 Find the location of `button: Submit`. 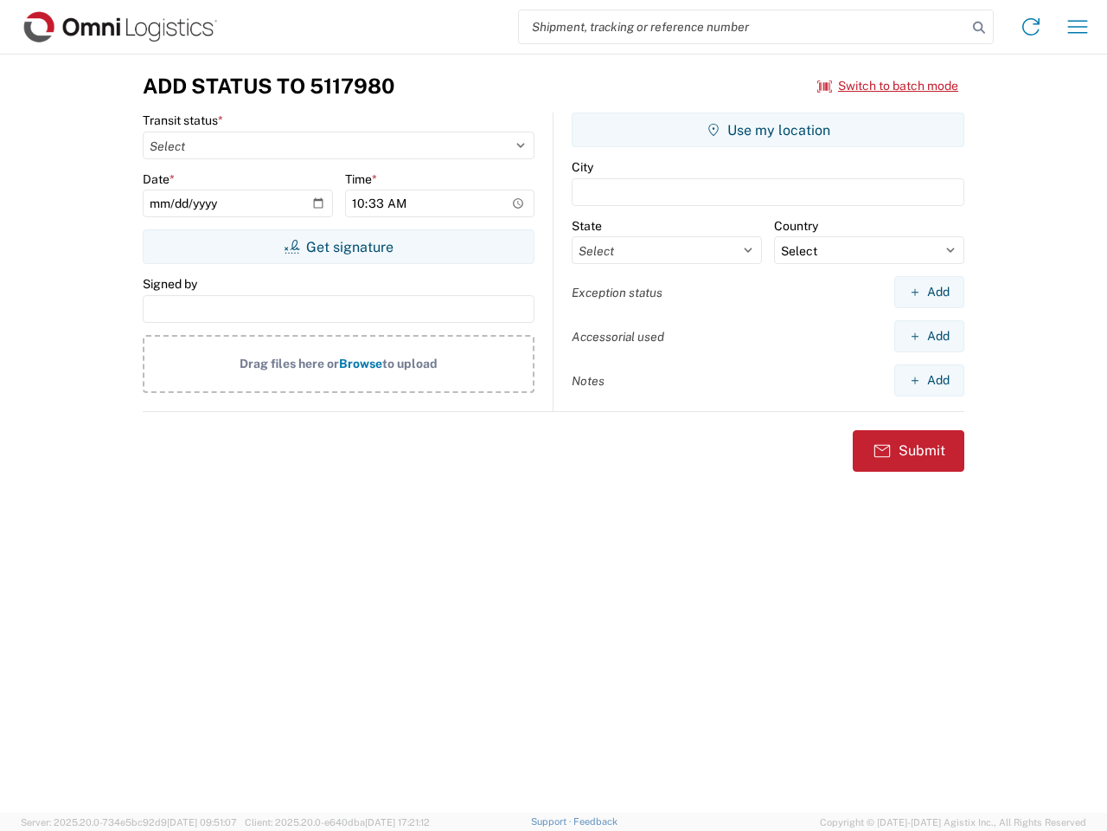

button: Submit is located at coordinates (908, 451).